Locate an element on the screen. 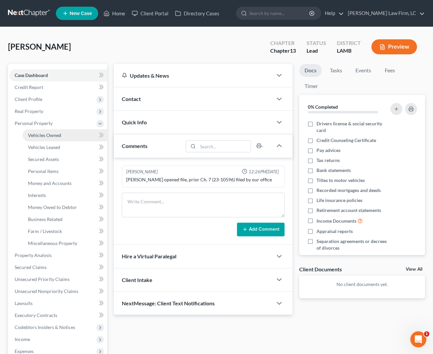  a: Money and Accounts is located at coordinates (65, 183).